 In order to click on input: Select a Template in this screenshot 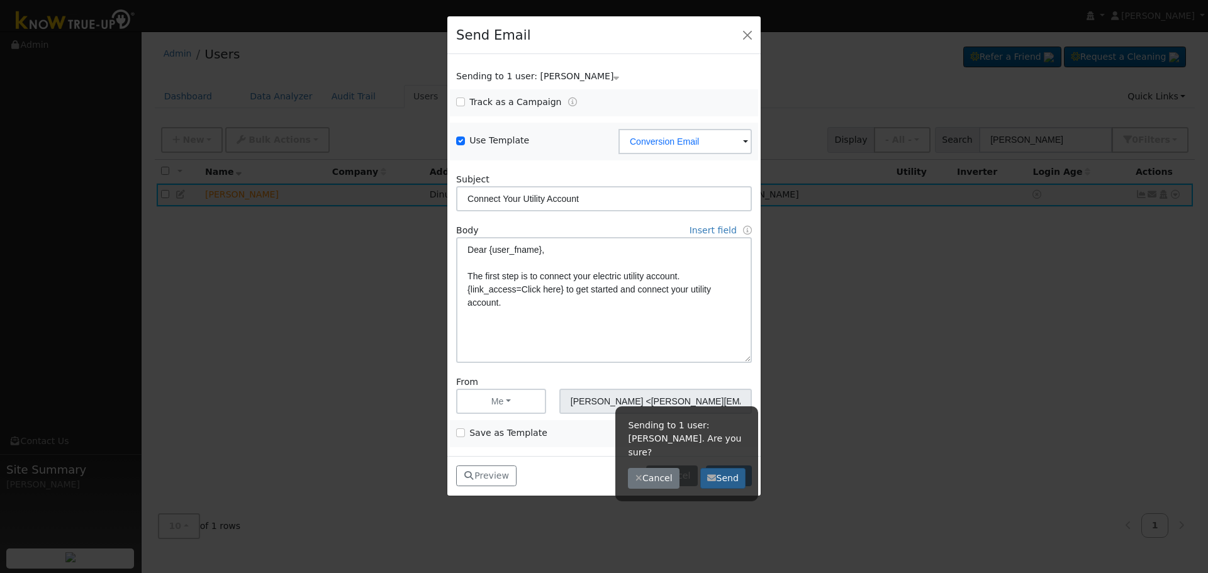, I will do `click(685, 142)`.